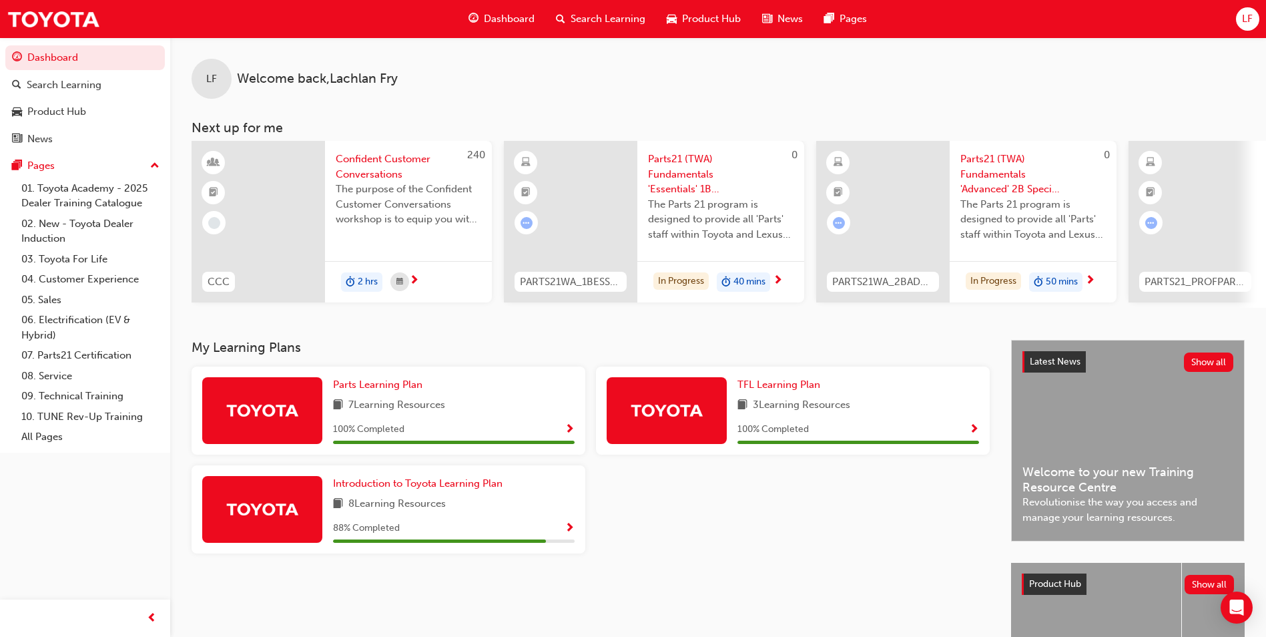 Image resolution: width=1266 pixels, height=637 pixels. Describe the element at coordinates (317, 79) in the screenshot. I see `span: Welcome back , Lachlan Fry` at that location.